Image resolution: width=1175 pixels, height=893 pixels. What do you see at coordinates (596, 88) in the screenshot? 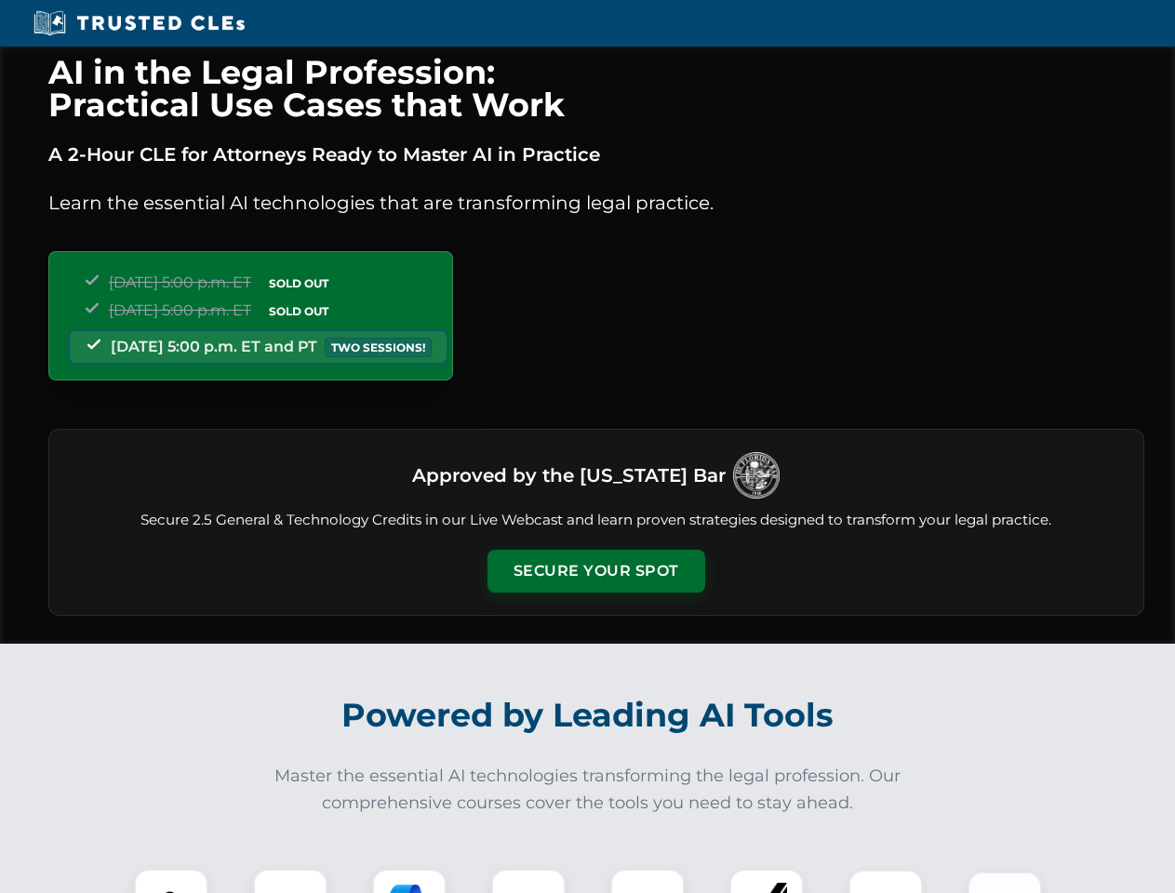
I see `h1: AI in the Legal Profession: Practical Use Cases that Work` at bounding box center [596, 88].